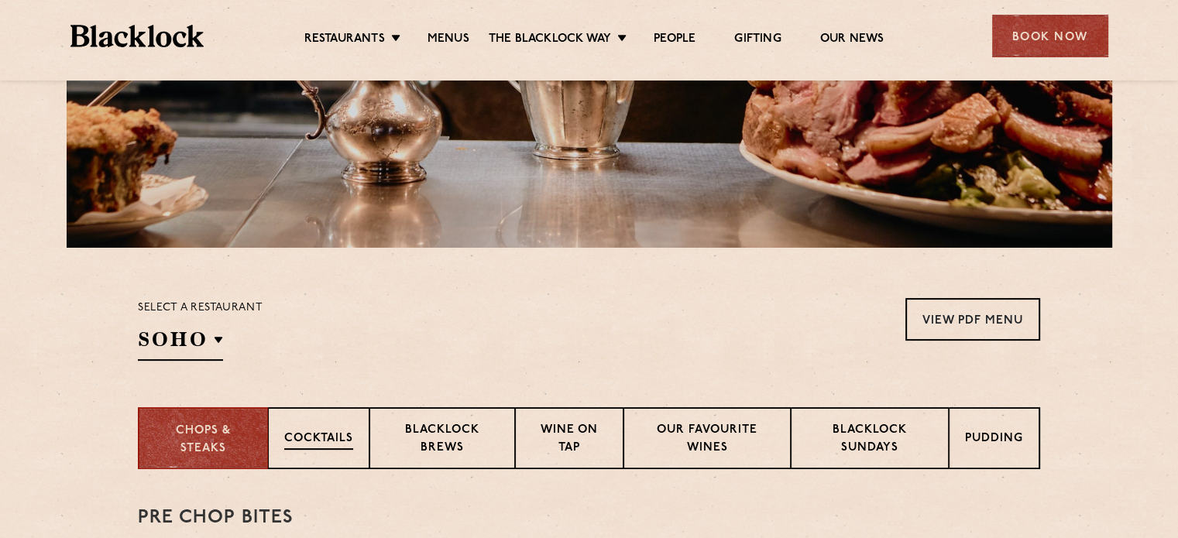 The height and width of the screenshot is (538, 1178). What do you see at coordinates (870, 440) in the screenshot?
I see `p: Blacklock Sundays` at bounding box center [870, 440].